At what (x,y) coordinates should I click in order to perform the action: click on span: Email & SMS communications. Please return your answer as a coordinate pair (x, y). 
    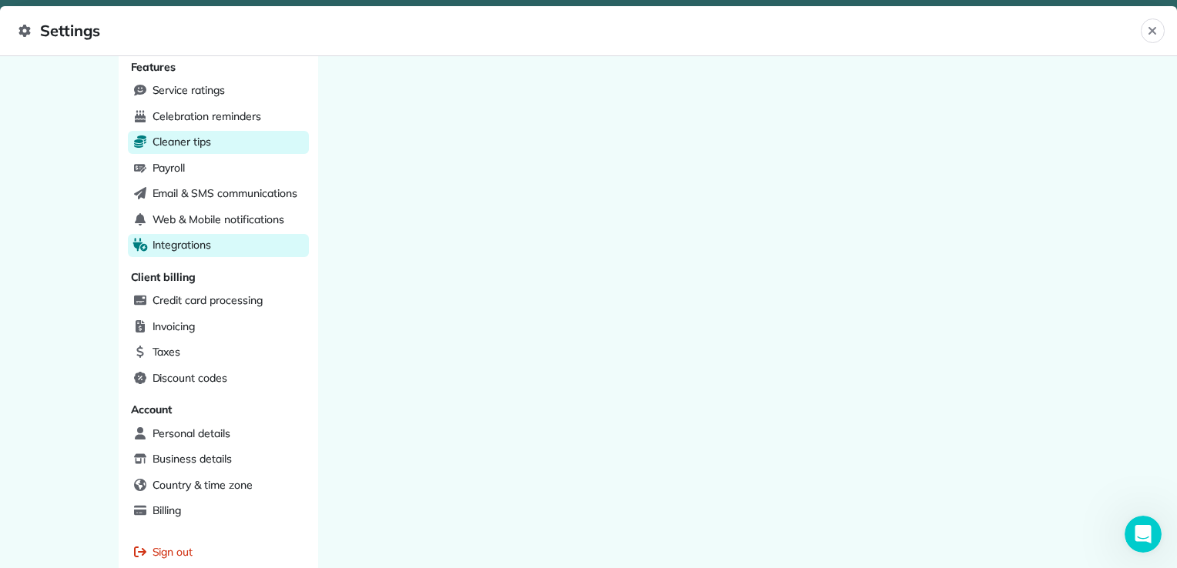
    Looking at the image, I should click on (225, 193).